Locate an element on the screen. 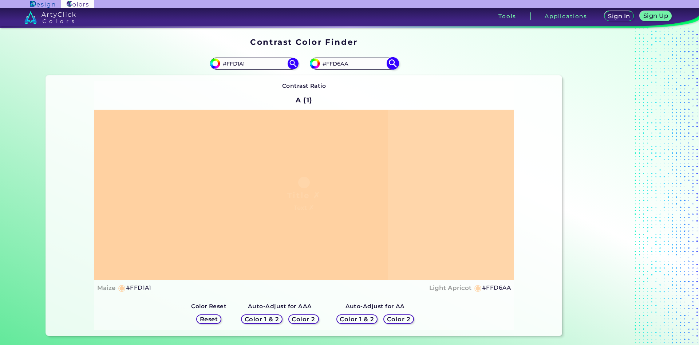  h1: Contrast Color Finder is located at coordinates (304, 42).